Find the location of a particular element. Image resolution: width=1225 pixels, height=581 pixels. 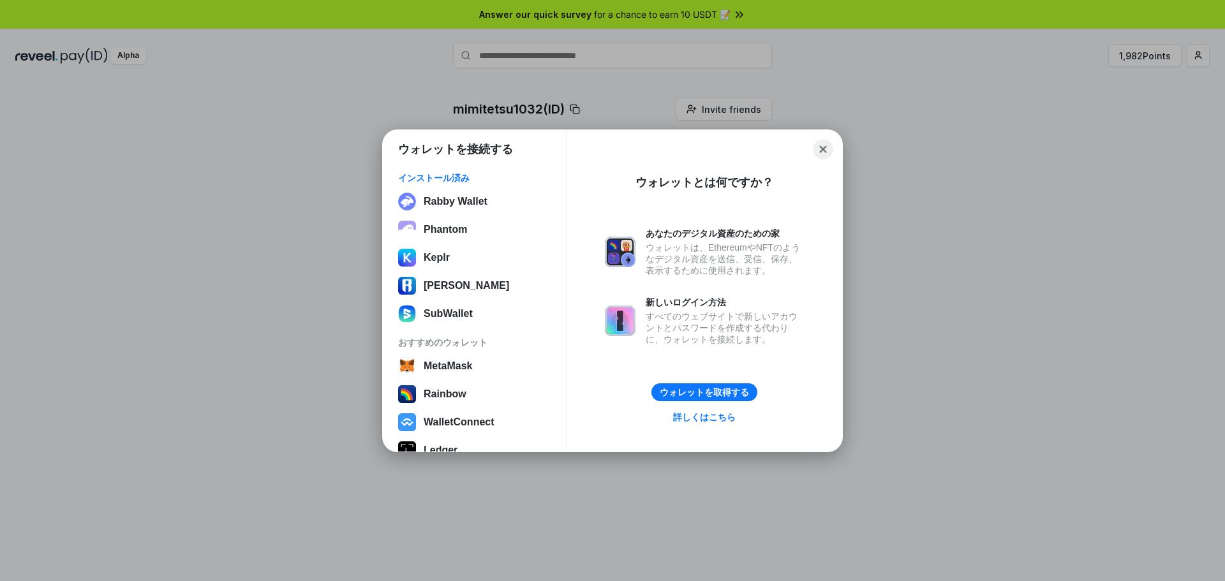

button: ウォレットを取得する is located at coordinates (704, 392).